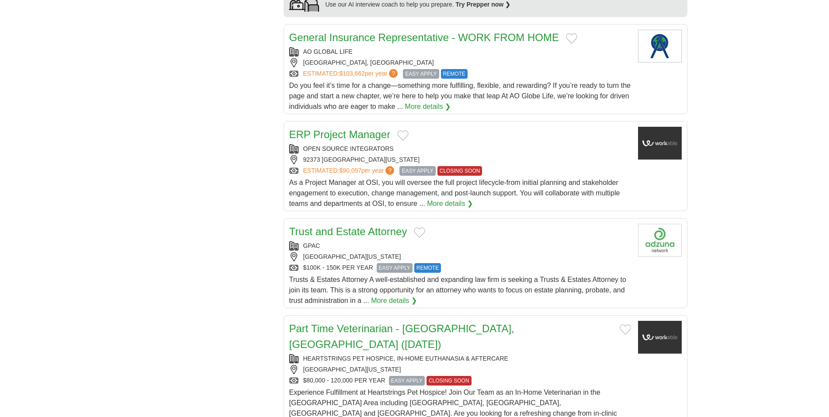 Image resolution: width=829 pixels, height=417 pixels. What do you see at coordinates (352, 73) in the screenshot?
I see `span: $103,662` at bounding box center [352, 73].